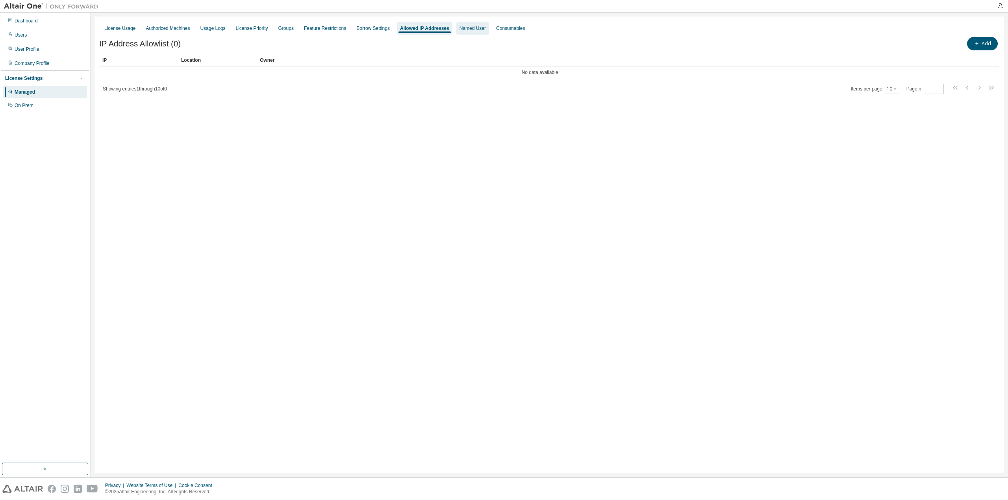 Image resolution: width=1008 pixels, height=500 pixels. I want to click on div: Website Terms of Use, so click(152, 486).